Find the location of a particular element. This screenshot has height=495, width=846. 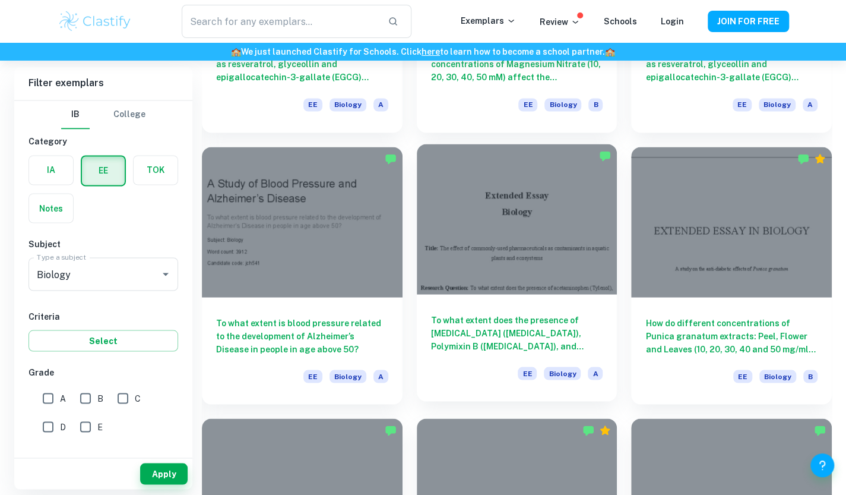

button: TOK is located at coordinates (156, 170).